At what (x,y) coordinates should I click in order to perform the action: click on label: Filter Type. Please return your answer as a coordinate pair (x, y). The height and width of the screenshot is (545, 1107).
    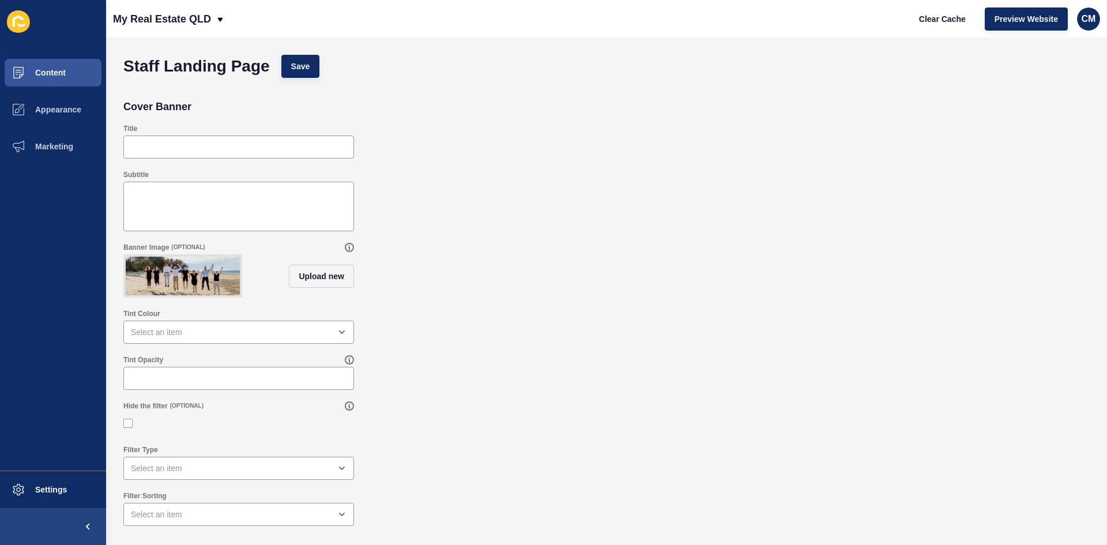
    Looking at the image, I should click on (141, 450).